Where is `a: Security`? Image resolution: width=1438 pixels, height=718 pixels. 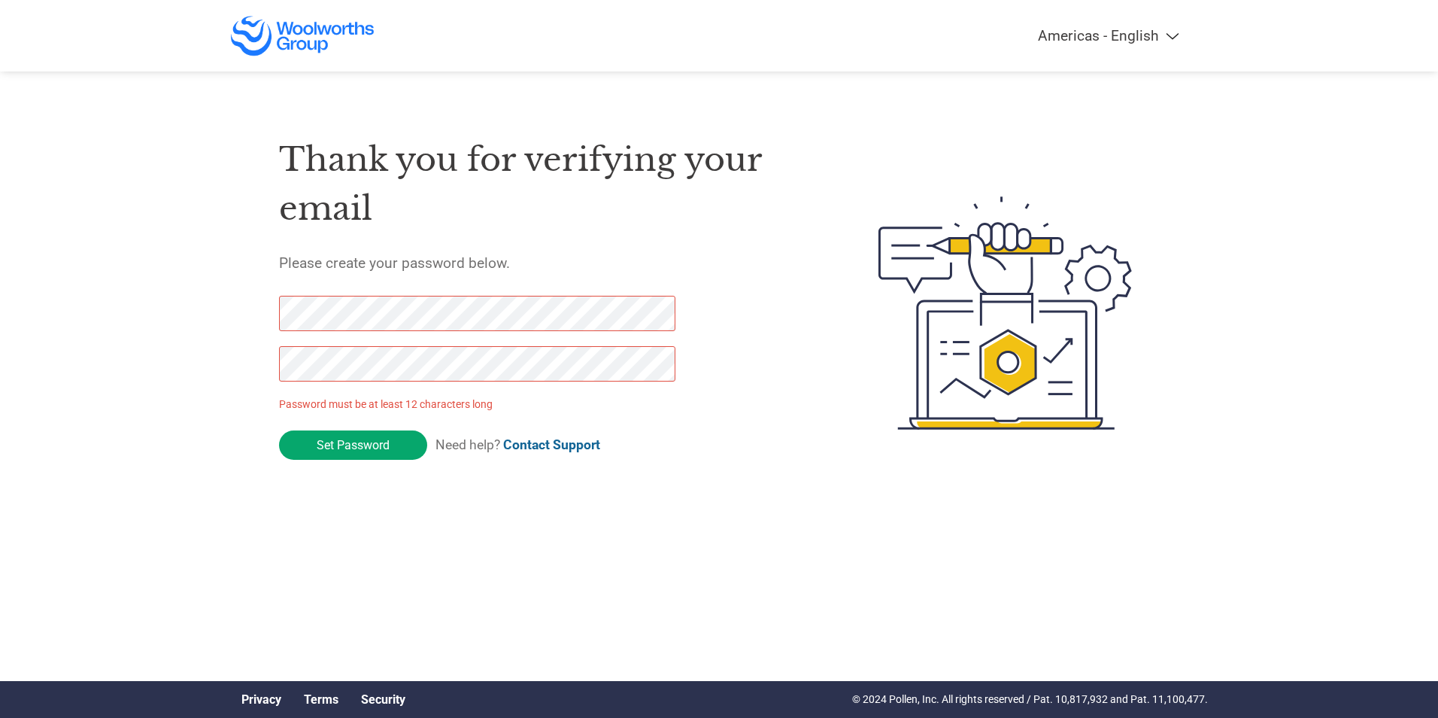 a: Security is located at coordinates (383, 699).